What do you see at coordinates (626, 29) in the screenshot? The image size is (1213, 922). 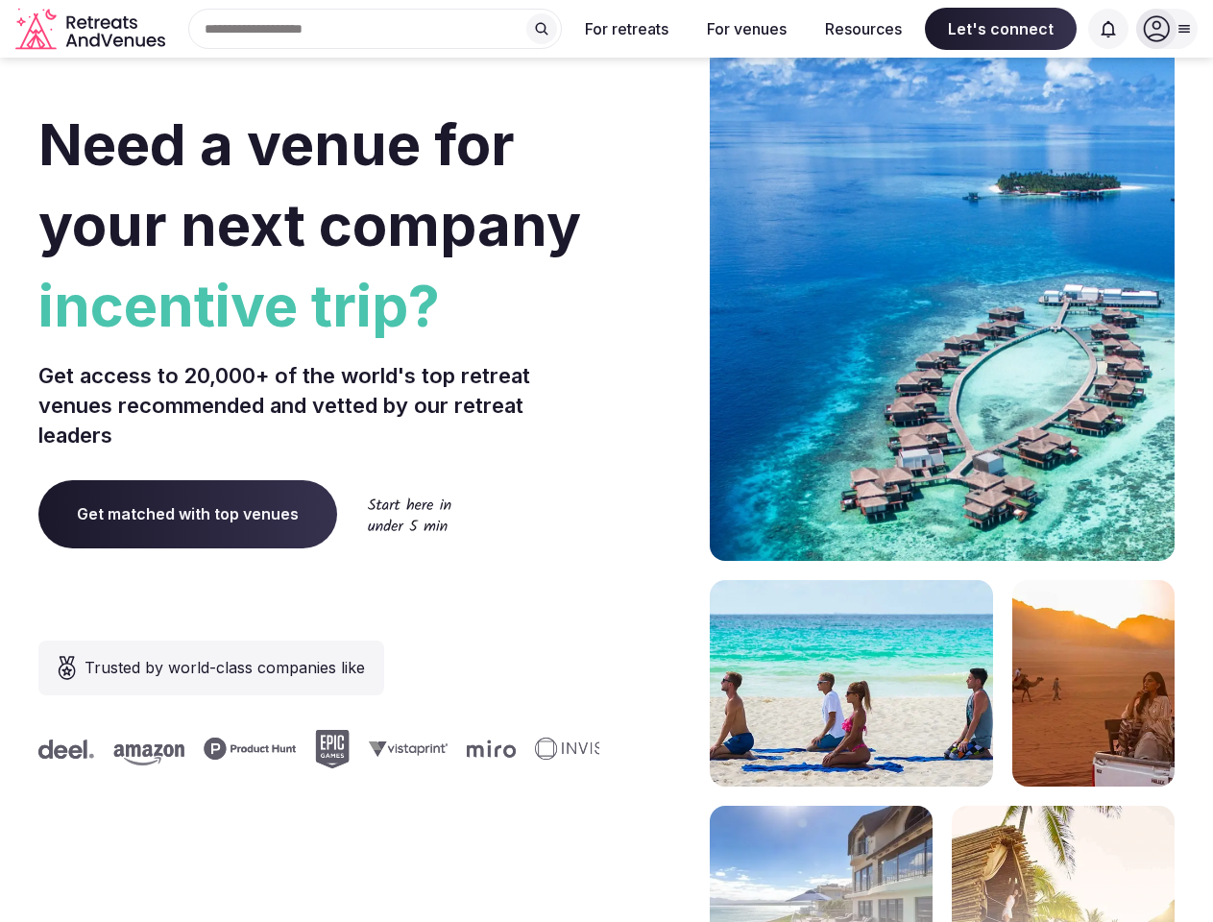 I see `button: For retreats` at bounding box center [626, 29].